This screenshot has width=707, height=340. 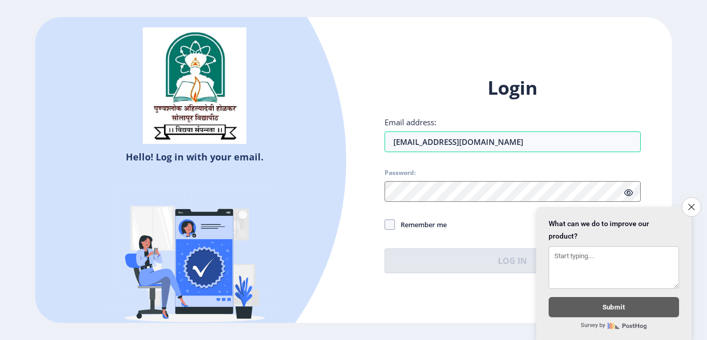 What do you see at coordinates (195, 86) in the screenshot?
I see `img: sulogo.png` at bounding box center [195, 86].